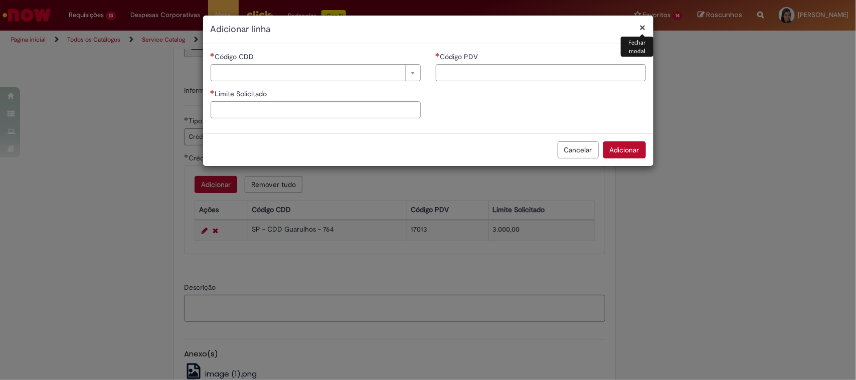  What do you see at coordinates (236, 57) in the screenshot?
I see `span: Necessários - Código CDD` at bounding box center [236, 57].